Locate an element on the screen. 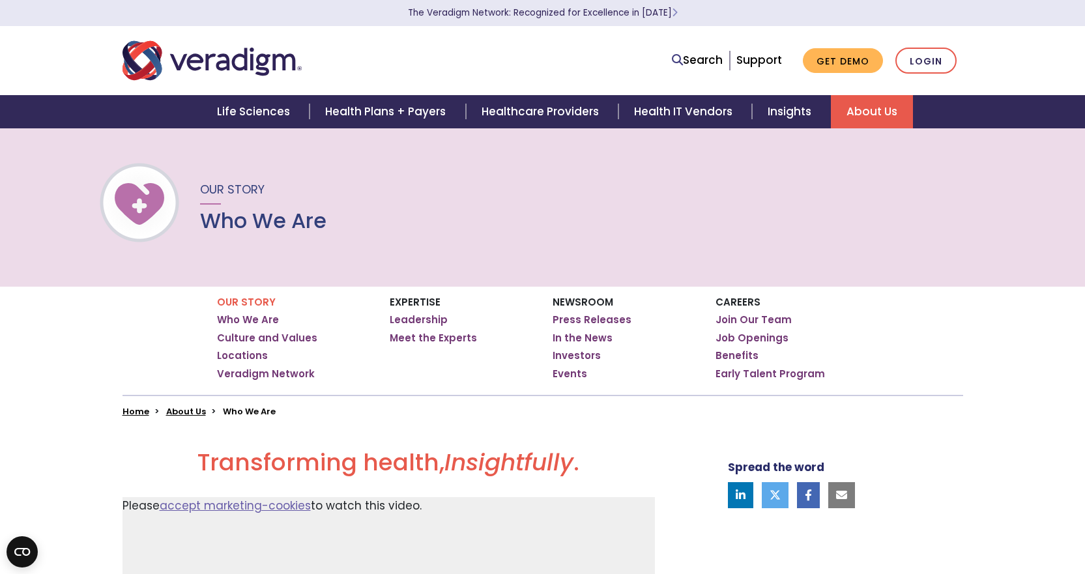  a: Insights is located at coordinates (791, 111).